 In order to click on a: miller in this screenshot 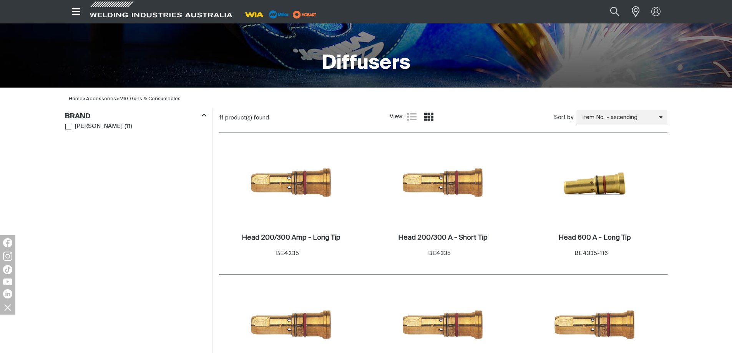, I will do `click(304, 14)`.